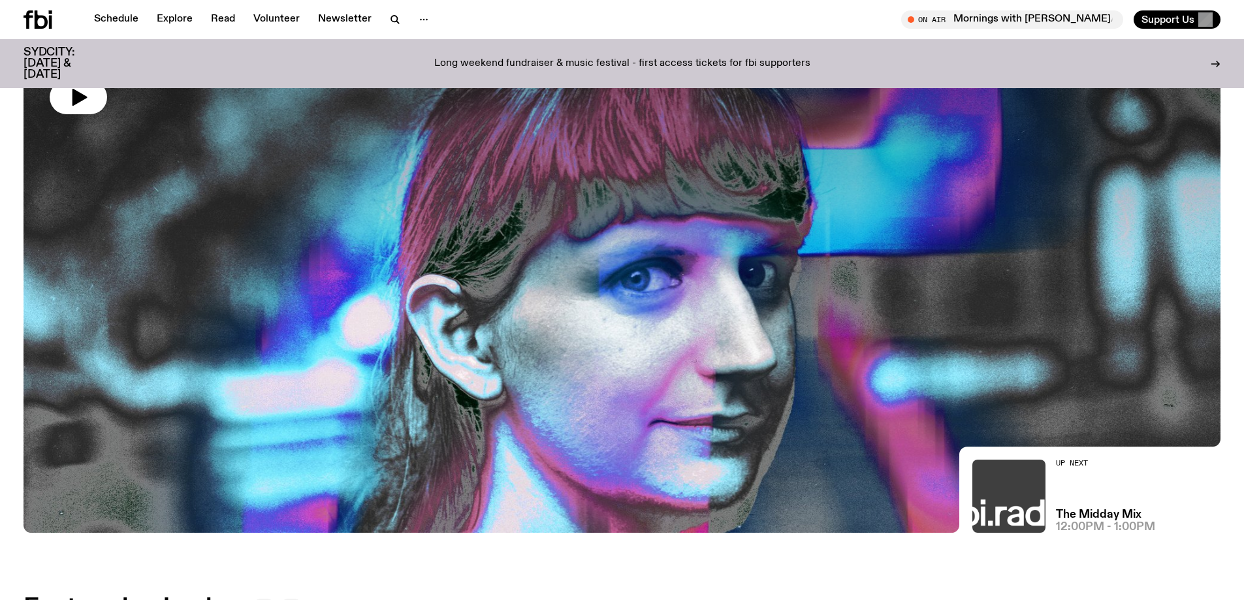 The height and width of the screenshot is (600, 1244). What do you see at coordinates (1168, 20) in the screenshot?
I see `span: Support Us` at bounding box center [1168, 20].